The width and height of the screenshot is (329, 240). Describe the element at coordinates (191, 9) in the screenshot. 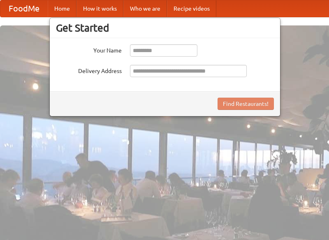

I see `a: Recipe videos` at that location.